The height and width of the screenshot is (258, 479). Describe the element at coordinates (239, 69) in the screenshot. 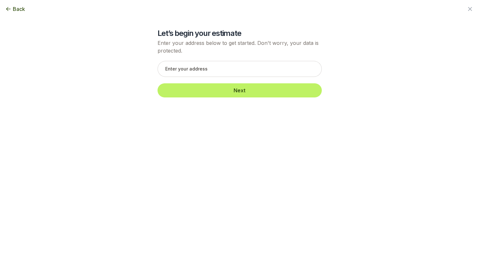

I see `input: Enter your address` at that location.